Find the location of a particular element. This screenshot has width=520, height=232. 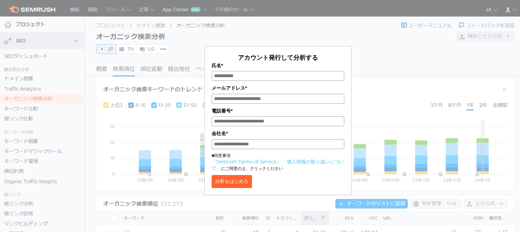

button: 分析をはじめる is located at coordinates (232, 182).